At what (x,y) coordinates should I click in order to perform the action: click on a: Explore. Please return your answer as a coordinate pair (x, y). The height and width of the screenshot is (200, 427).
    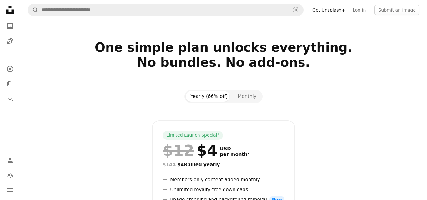
    Looking at the image, I should click on (10, 69).